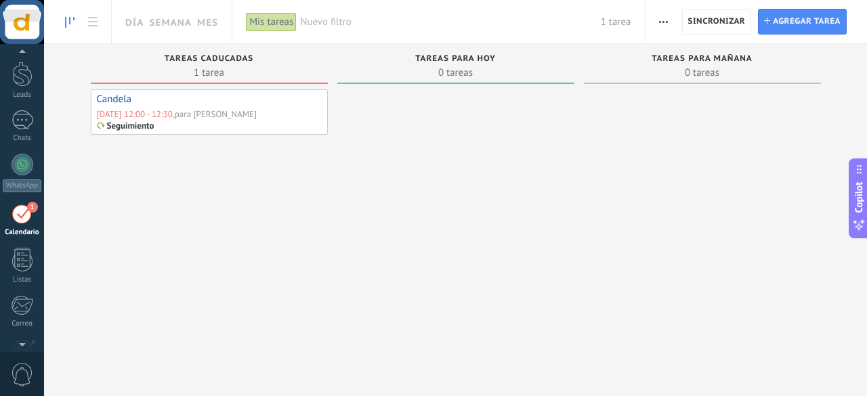 This screenshot has width=867, height=396. What do you see at coordinates (702, 60) in the screenshot?
I see `div: Tareas para mañana` at bounding box center [702, 60].